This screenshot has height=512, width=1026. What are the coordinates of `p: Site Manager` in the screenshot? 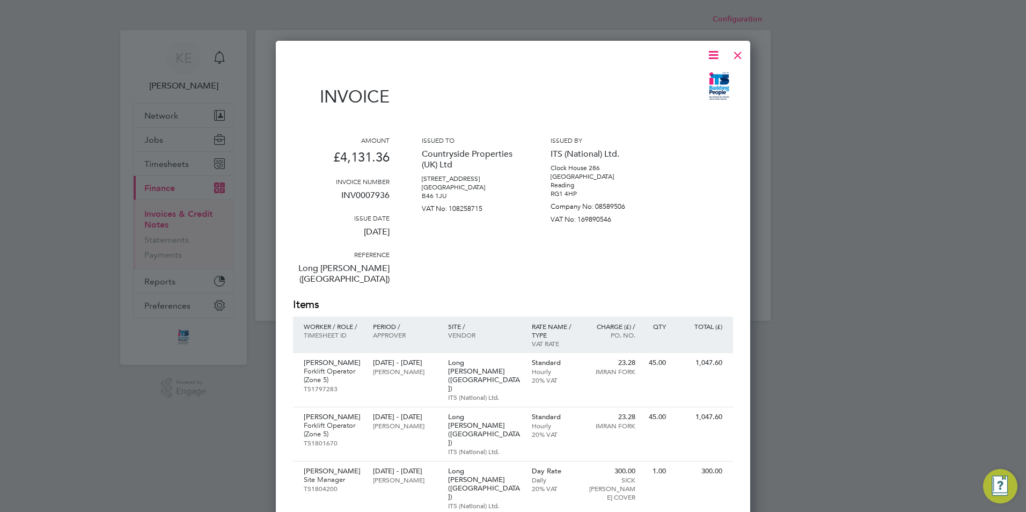 It's located at (333, 480).